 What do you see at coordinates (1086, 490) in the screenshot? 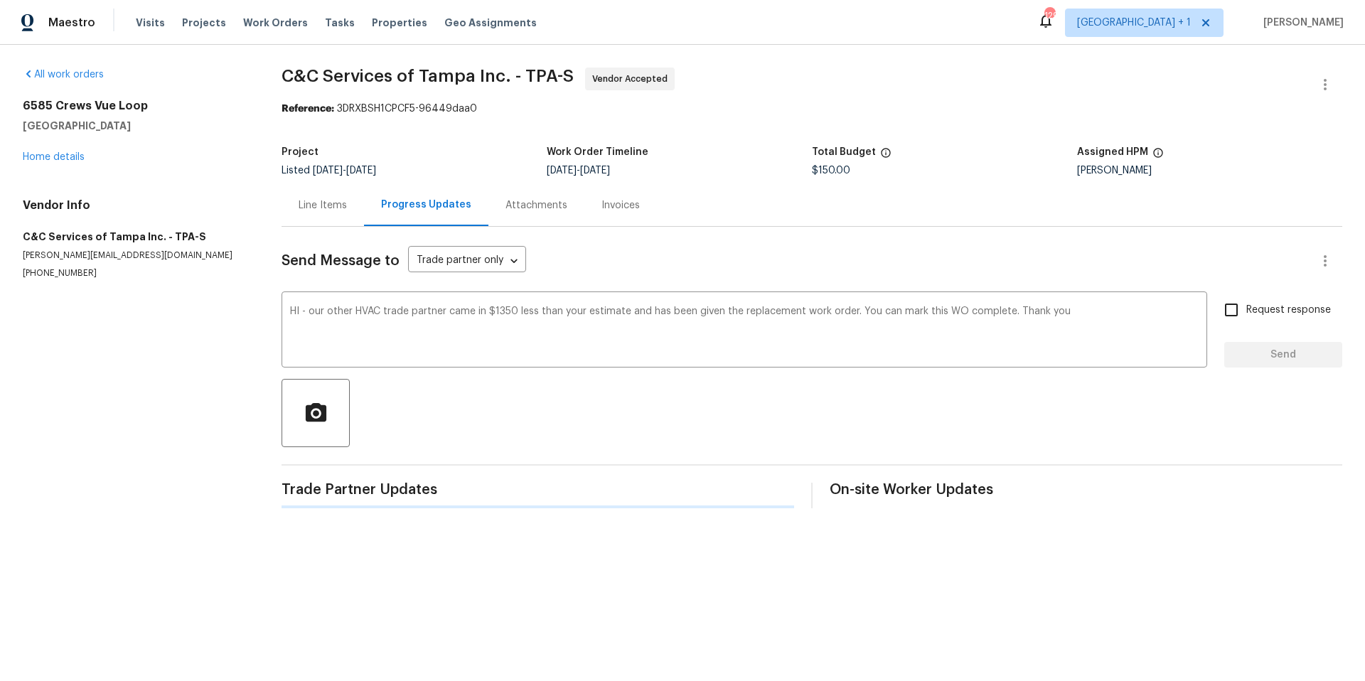
I see `span: On-site Worker Updates` at bounding box center [1086, 490].